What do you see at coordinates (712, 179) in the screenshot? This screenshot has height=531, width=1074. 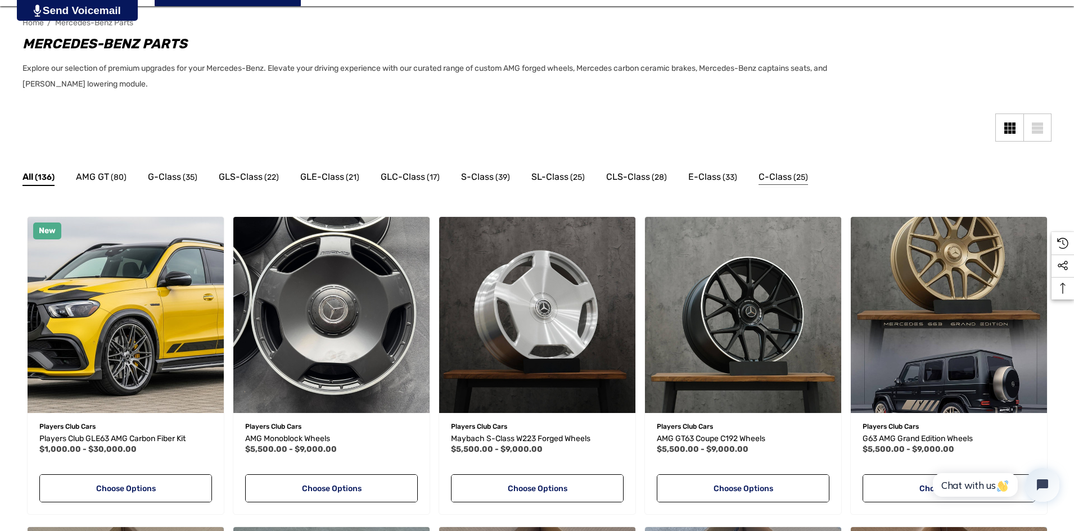 I see `a: Button Go To Sub Category E-Class` at bounding box center [712, 179].